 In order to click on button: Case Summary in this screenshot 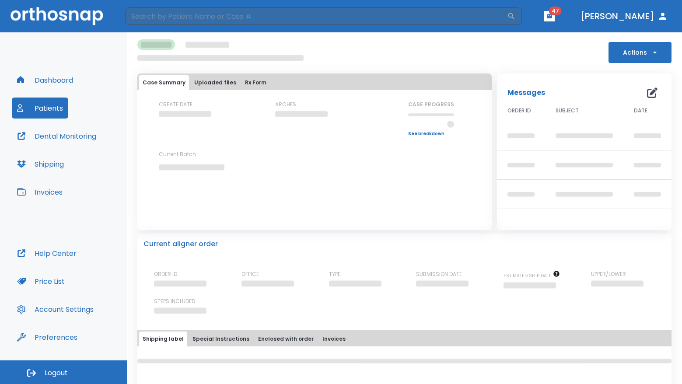, I will do `click(164, 83)`.